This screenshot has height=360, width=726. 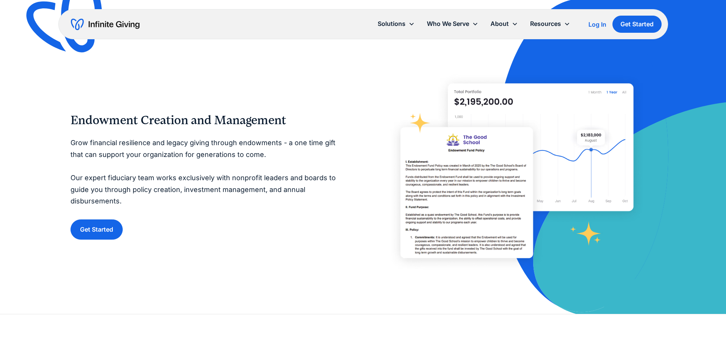 What do you see at coordinates (209, 172) in the screenshot?
I see `p: Grow financial resilience and legacy giving through endowments - a one time gift that can support...` at bounding box center [209, 172].